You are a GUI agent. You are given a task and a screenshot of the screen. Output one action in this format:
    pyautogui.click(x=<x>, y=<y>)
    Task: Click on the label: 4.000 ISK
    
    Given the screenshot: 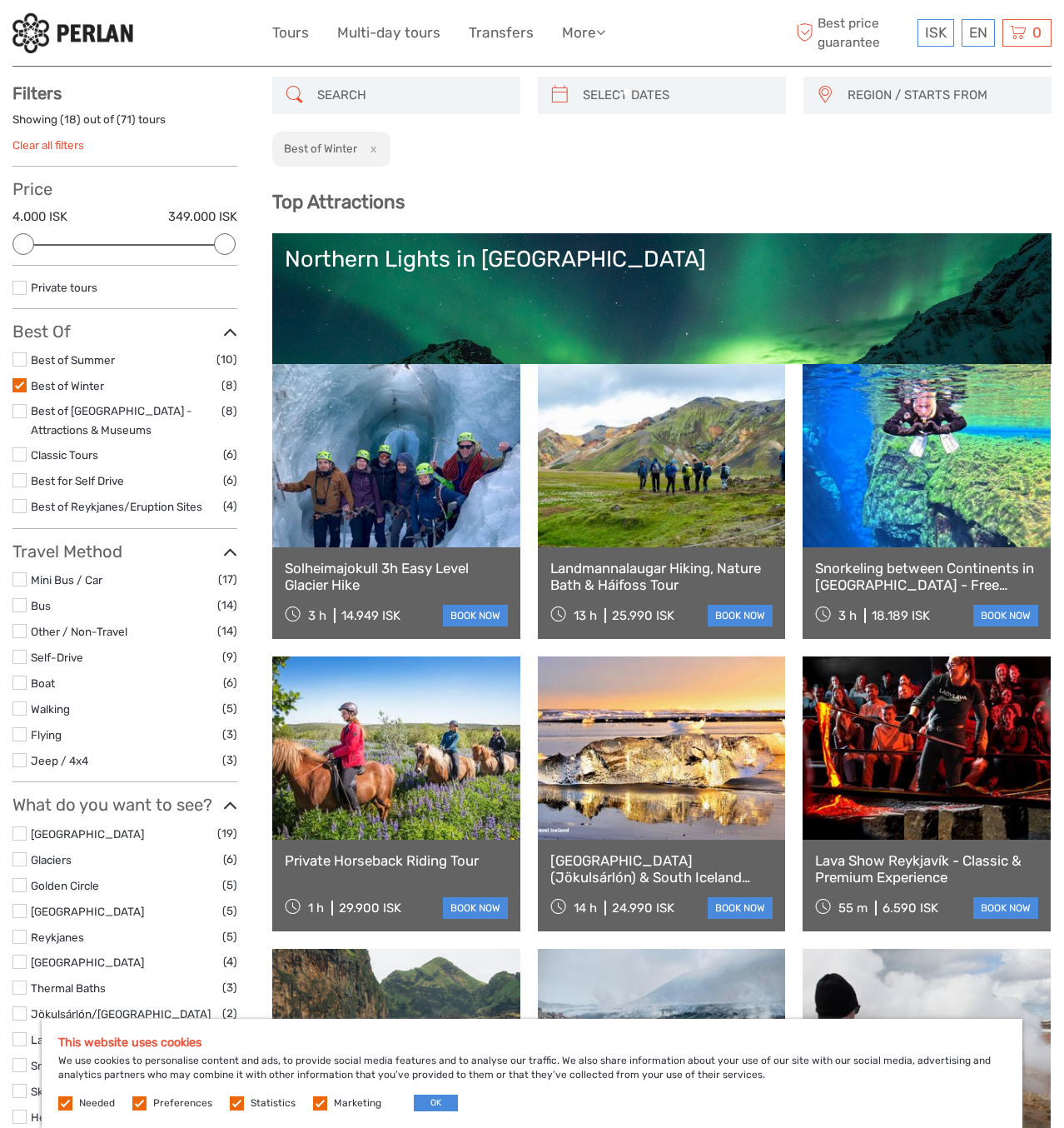 What is the action you would take?
    pyautogui.click(x=40, y=217)
    